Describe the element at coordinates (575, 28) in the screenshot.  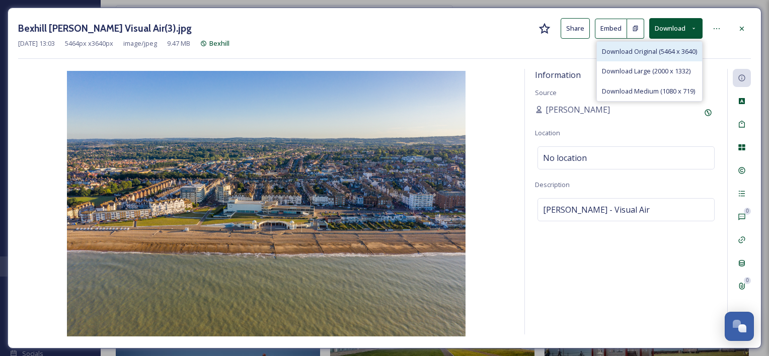
I see `button: Share` at that location.